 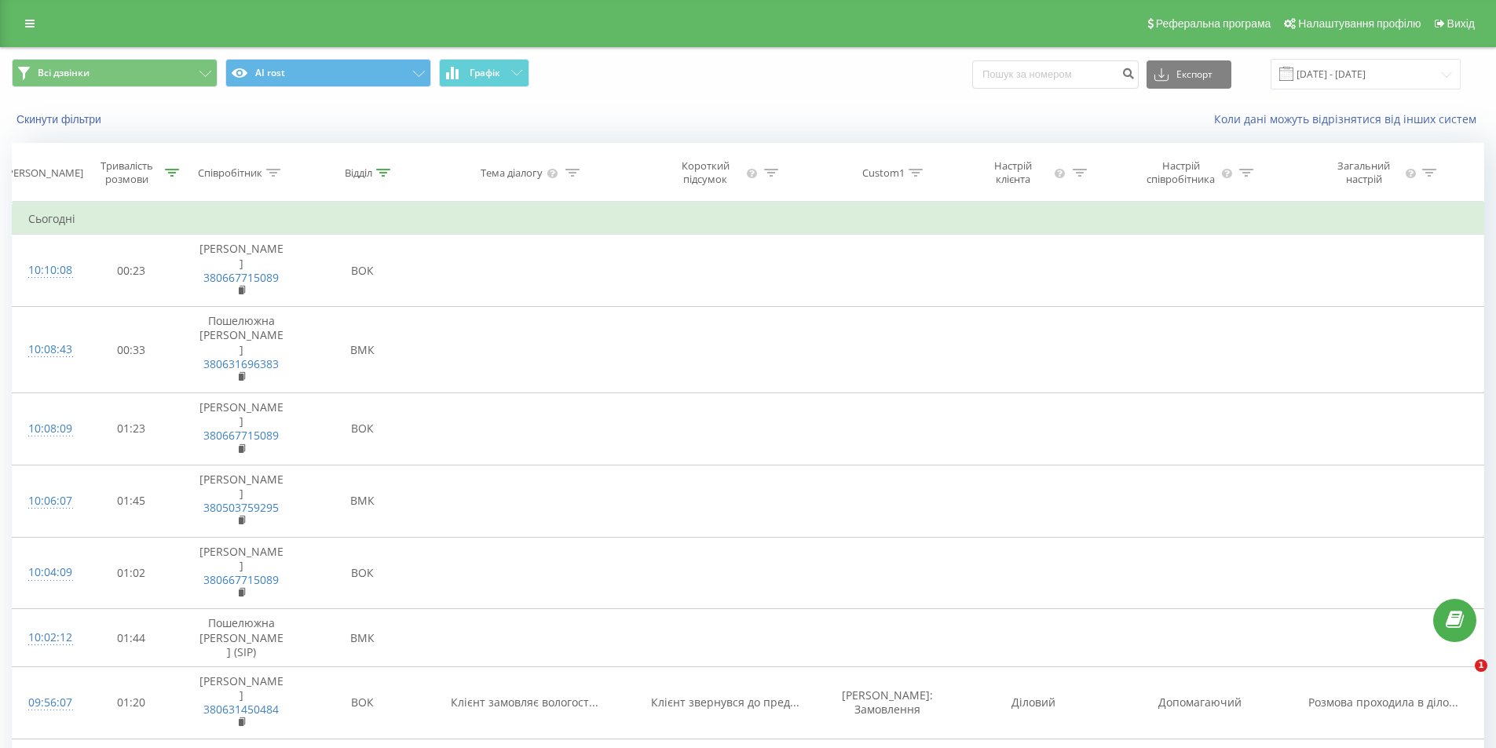 What do you see at coordinates (1213, 24) in the screenshot?
I see `span: Реферальна програма` at bounding box center [1213, 24].